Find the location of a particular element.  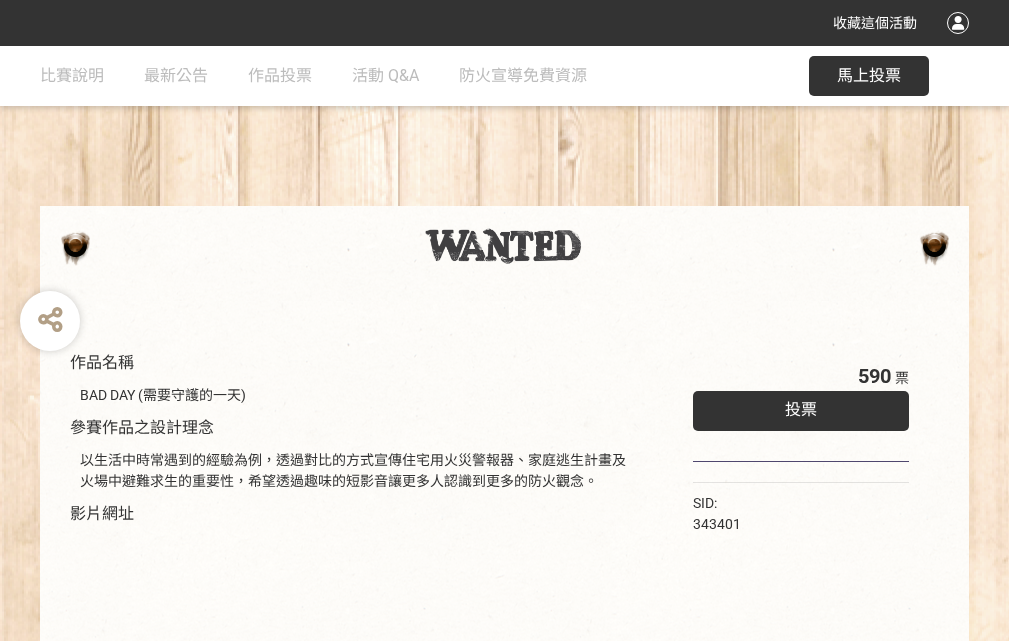

a: 最新公告 is located at coordinates (176, 76).